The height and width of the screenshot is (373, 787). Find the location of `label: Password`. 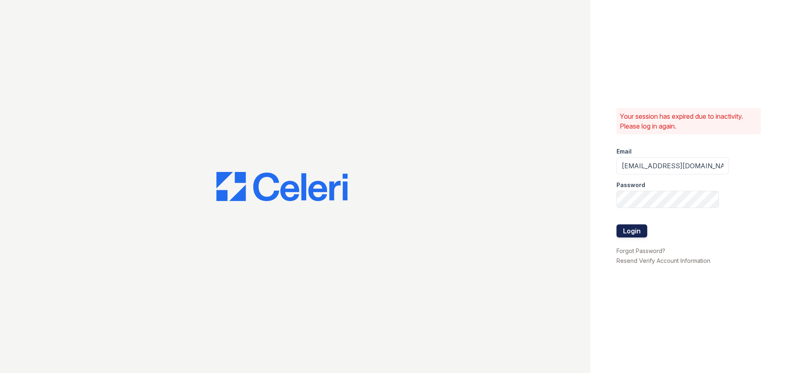

label: Password is located at coordinates (631, 185).